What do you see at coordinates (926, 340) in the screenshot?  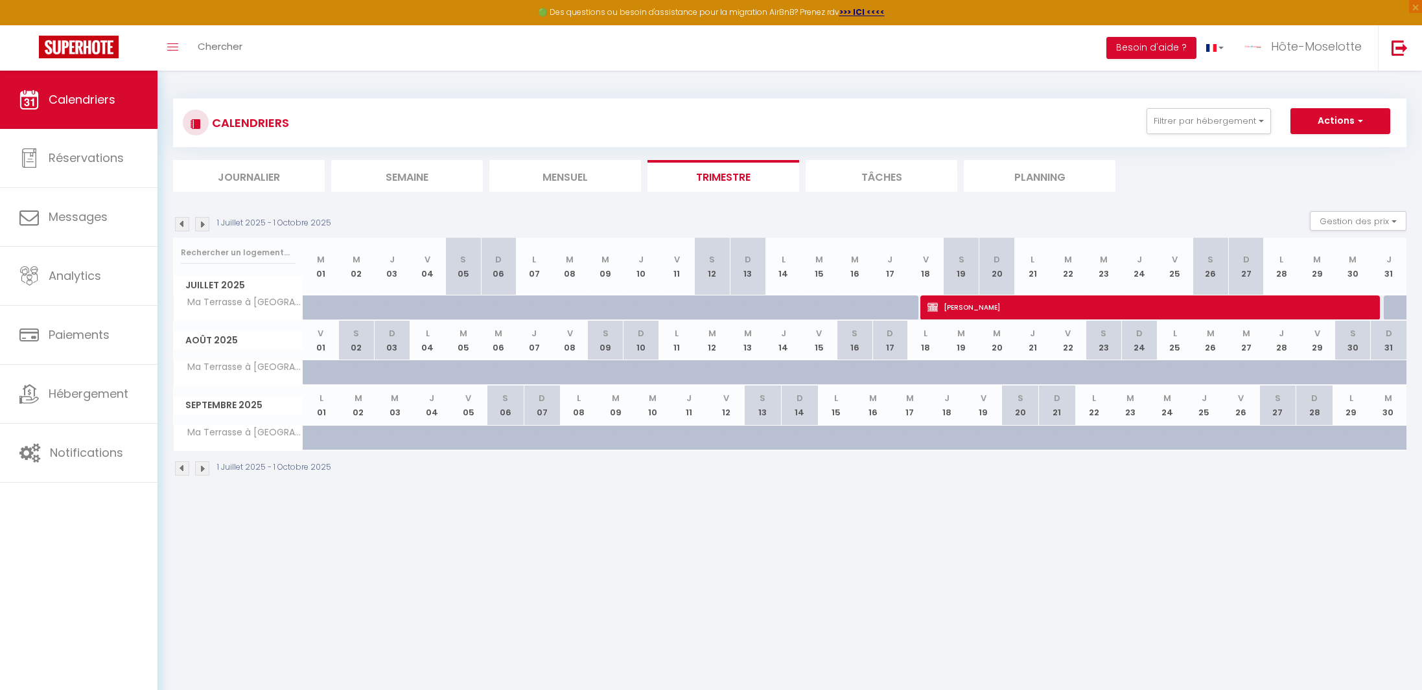 I see `th: 18` at bounding box center [926, 340].